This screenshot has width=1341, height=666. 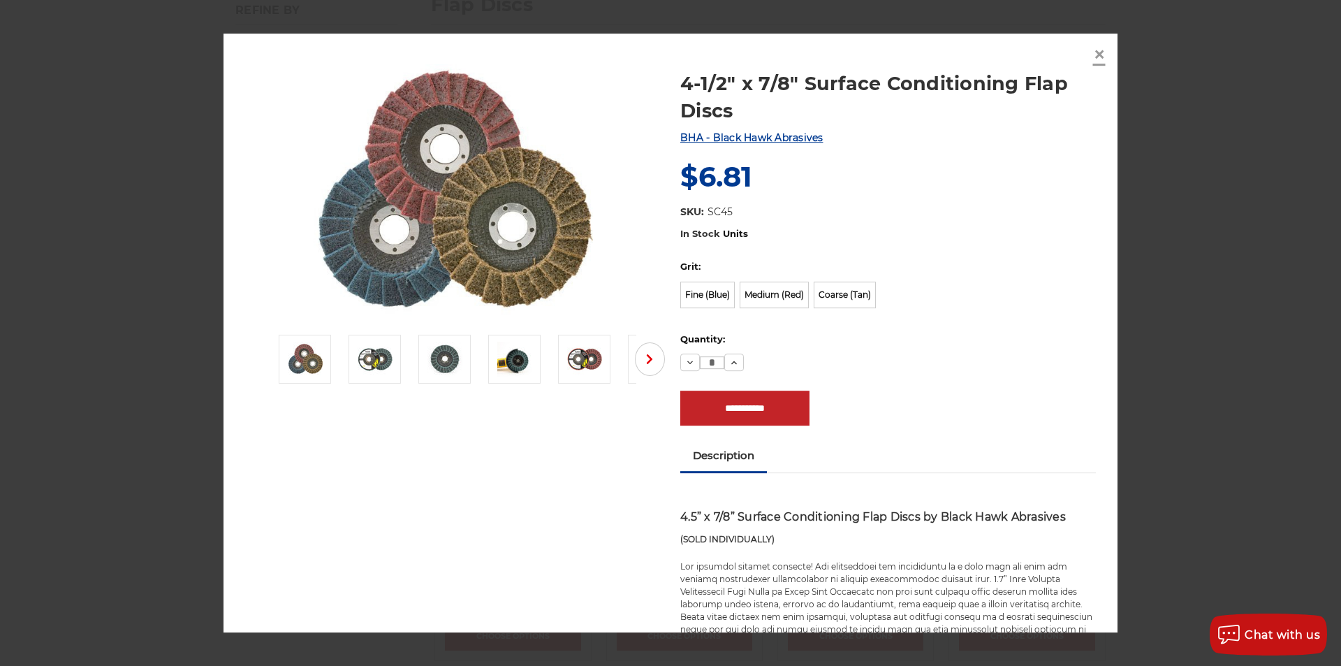 What do you see at coordinates (888, 97) in the screenshot?
I see `h1: 4-1/2" x 7/8" Surface Conditioning Flap Discs` at bounding box center [888, 97].